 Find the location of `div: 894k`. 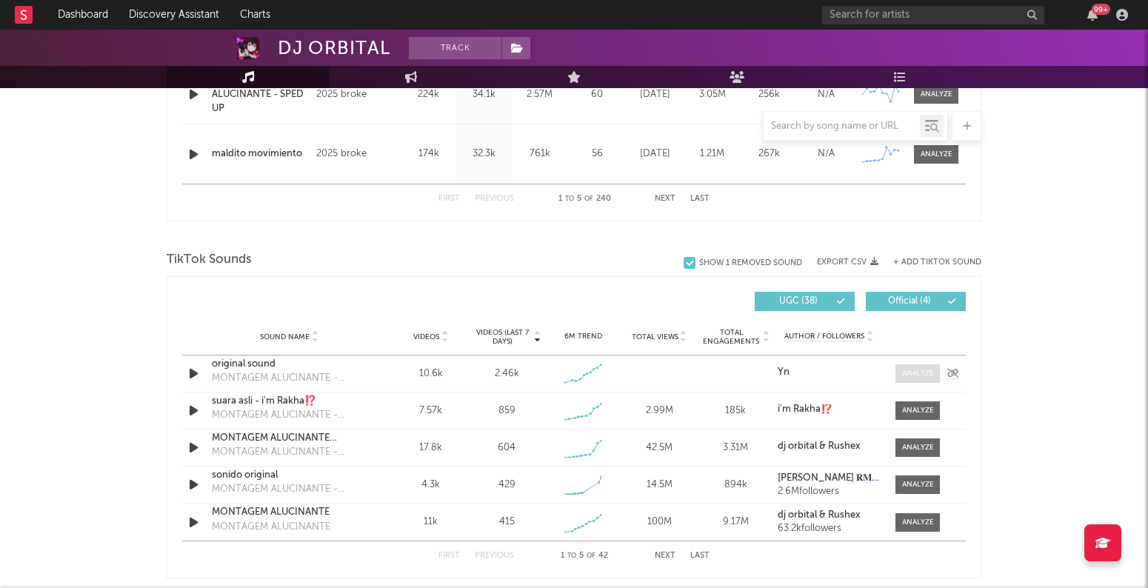

div: 894k is located at coordinates (736, 485).